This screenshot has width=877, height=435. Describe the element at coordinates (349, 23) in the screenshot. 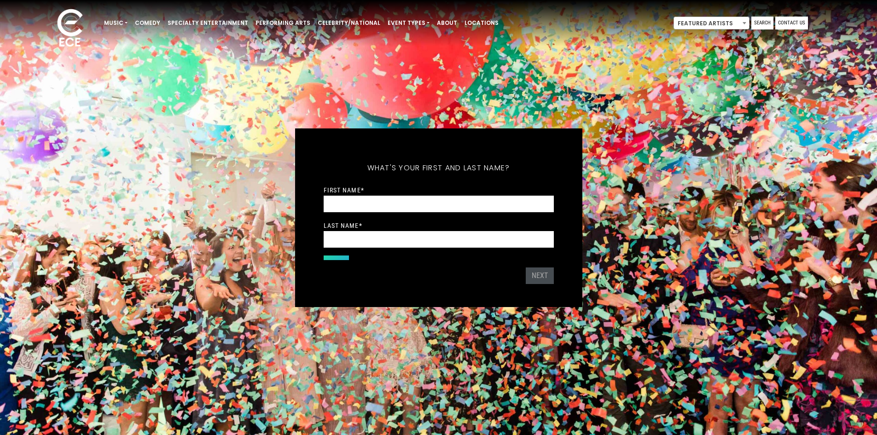

I see `a: Celebrity/National` at that location.